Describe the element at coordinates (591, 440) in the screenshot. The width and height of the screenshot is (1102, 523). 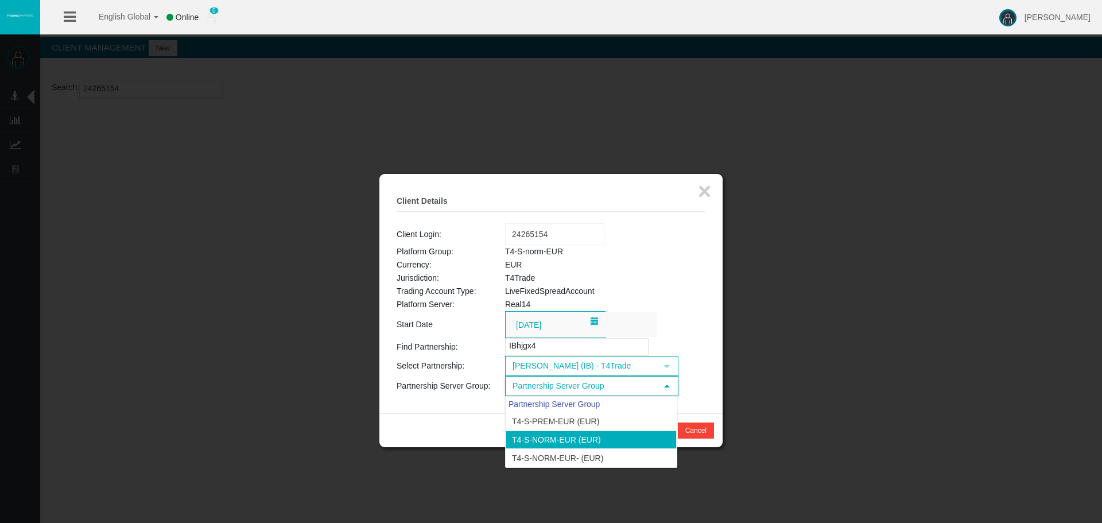
I see `li: T4-S-norm-EUR (EUR)` at that location.